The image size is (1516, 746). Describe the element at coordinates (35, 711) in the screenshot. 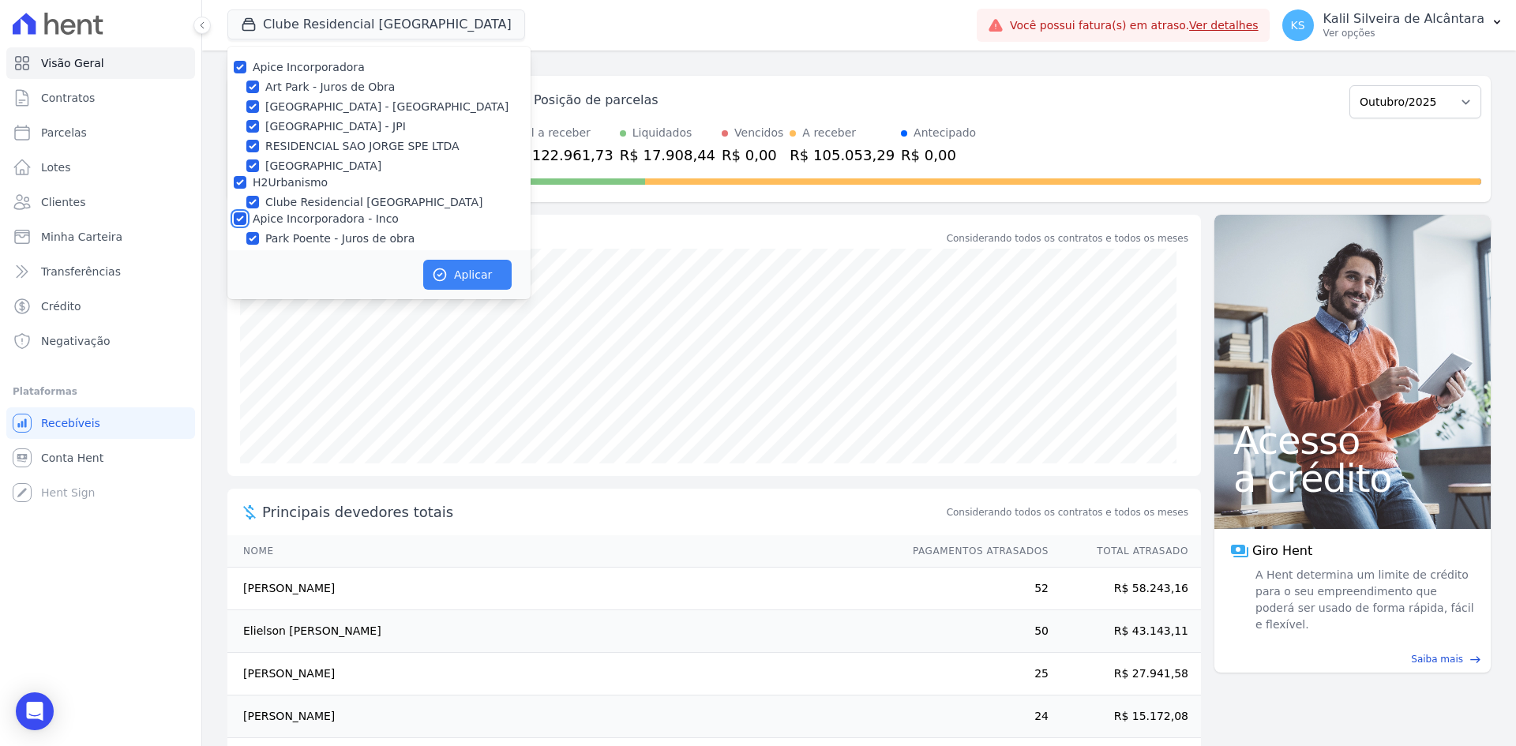

I see `div: Open Intercom Messenger` at that location.